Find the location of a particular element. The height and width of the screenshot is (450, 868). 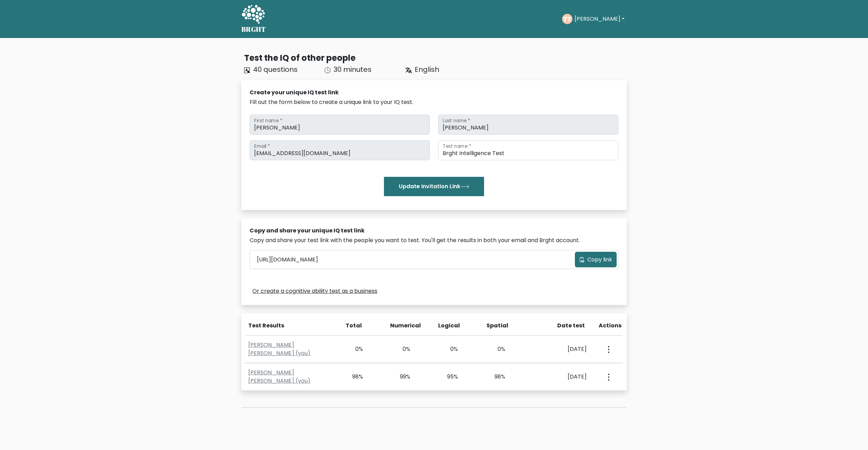

input: Test name is located at coordinates (528, 150).